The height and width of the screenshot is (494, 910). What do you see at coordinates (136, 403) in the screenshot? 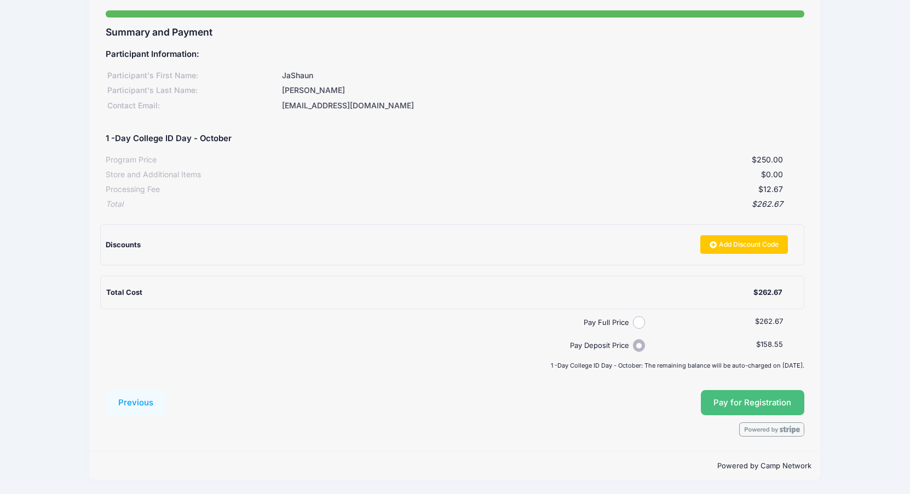
I see `button: Previous` at bounding box center [136, 403].